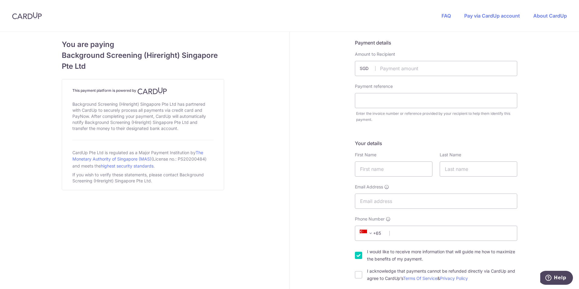 The width and height of the screenshot is (579, 289). I want to click on label: Amount to Recipient, so click(375, 54).